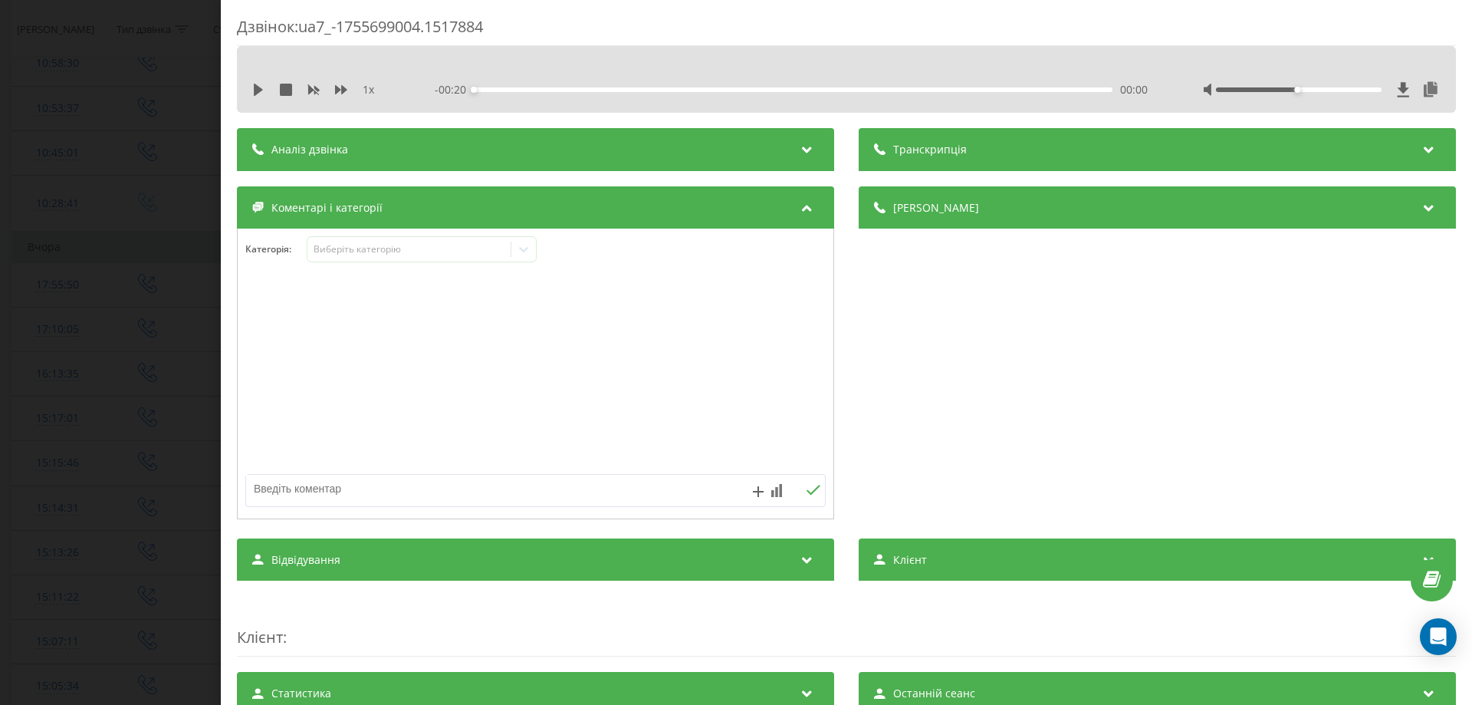 The width and height of the screenshot is (1472, 705). Describe the element at coordinates (301, 693) in the screenshot. I see `span: Статистика` at that location.